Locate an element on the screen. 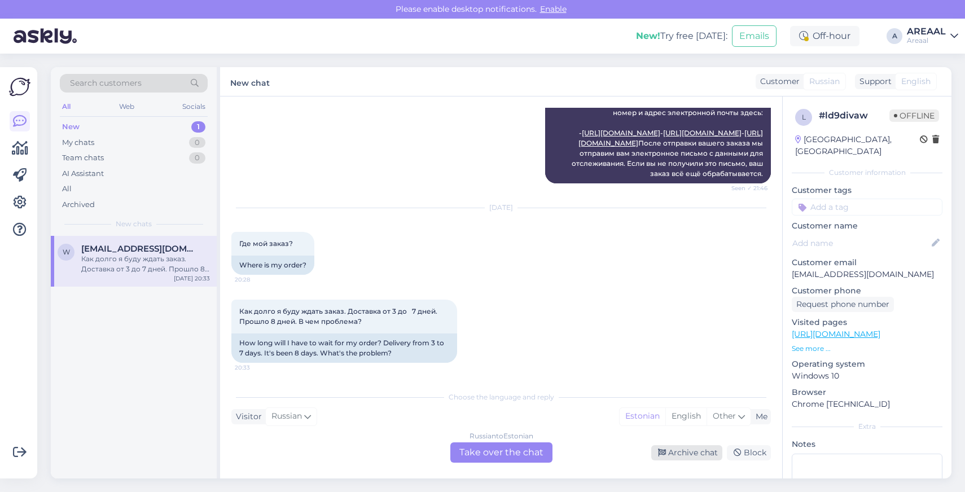 The height and width of the screenshot is (492, 965). div: # ld9divaw is located at coordinates (854, 116).